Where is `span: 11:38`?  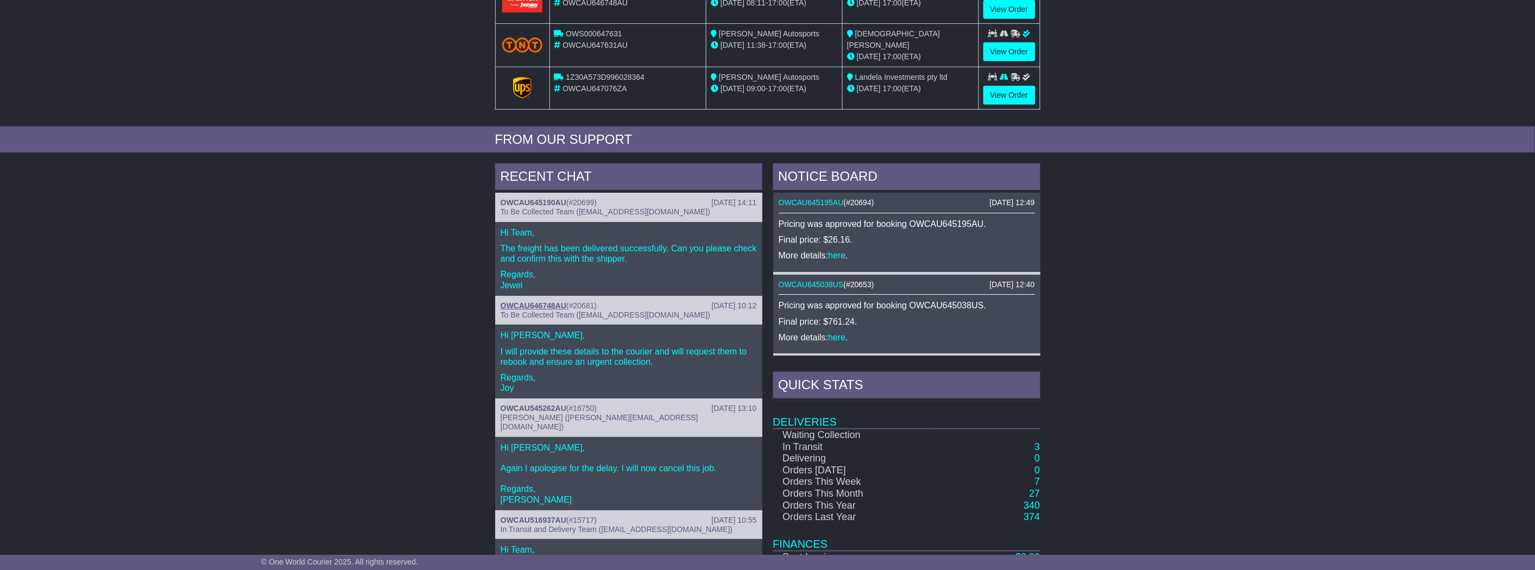
span: 11:38 is located at coordinates (756, 45).